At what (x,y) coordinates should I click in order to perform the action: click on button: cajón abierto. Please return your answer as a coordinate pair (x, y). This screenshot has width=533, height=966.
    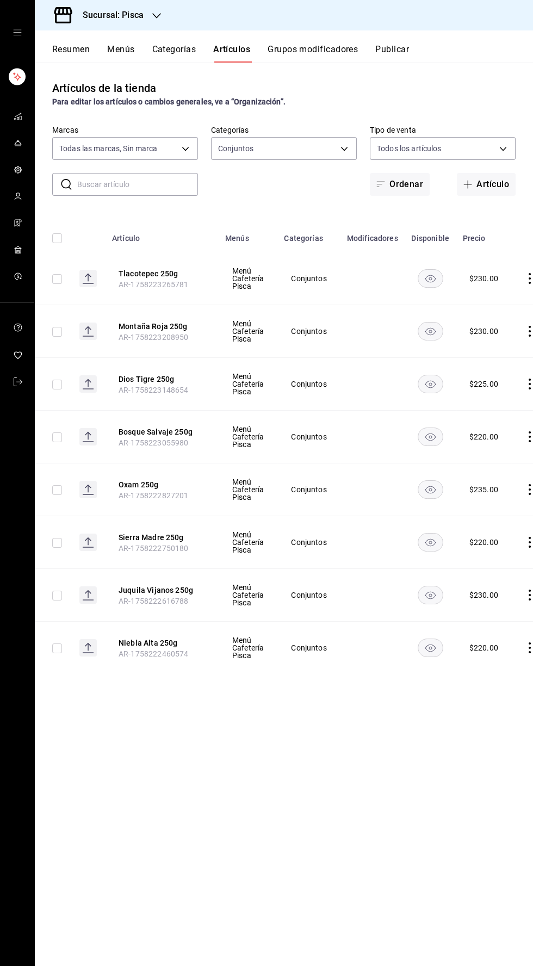
    Looking at the image, I should click on (17, 33).